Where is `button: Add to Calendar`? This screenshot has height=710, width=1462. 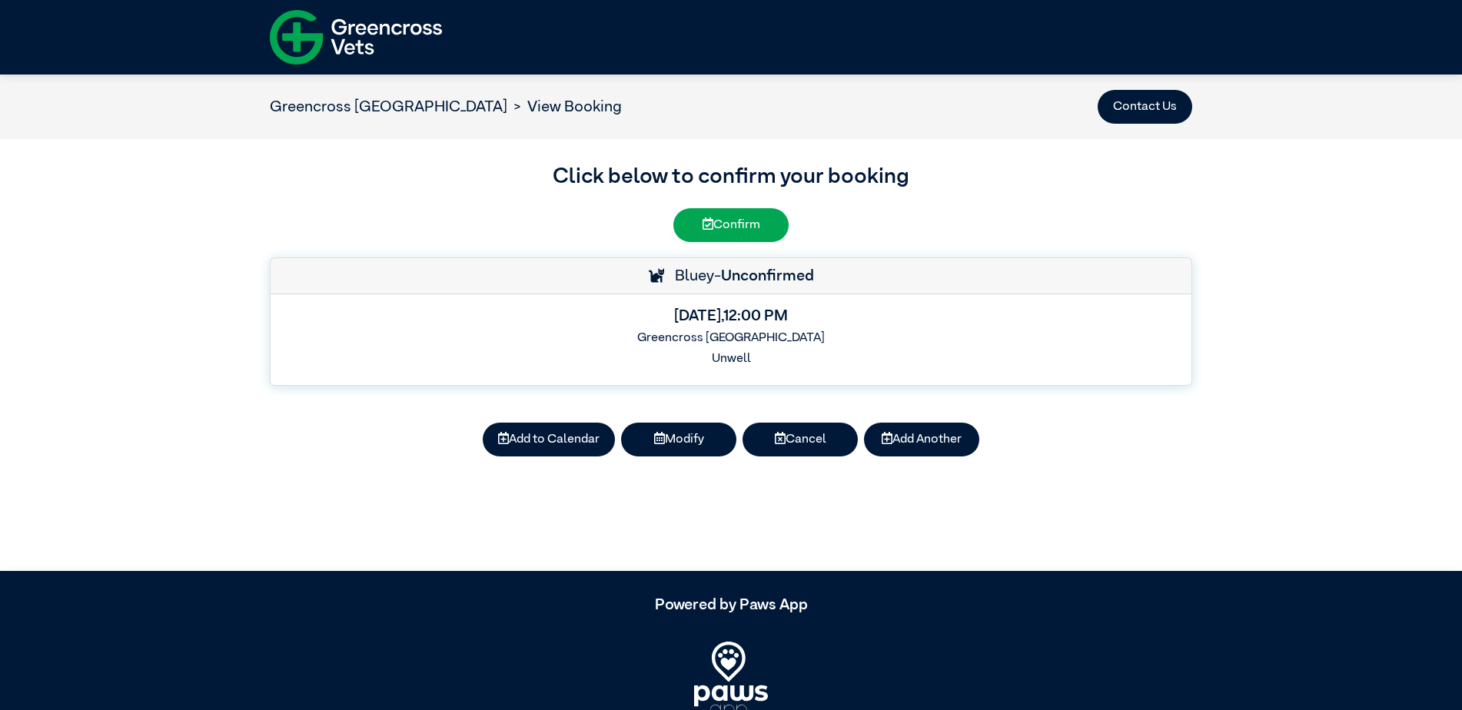
button: Add to Calendar is located at coordinates (549, 440).